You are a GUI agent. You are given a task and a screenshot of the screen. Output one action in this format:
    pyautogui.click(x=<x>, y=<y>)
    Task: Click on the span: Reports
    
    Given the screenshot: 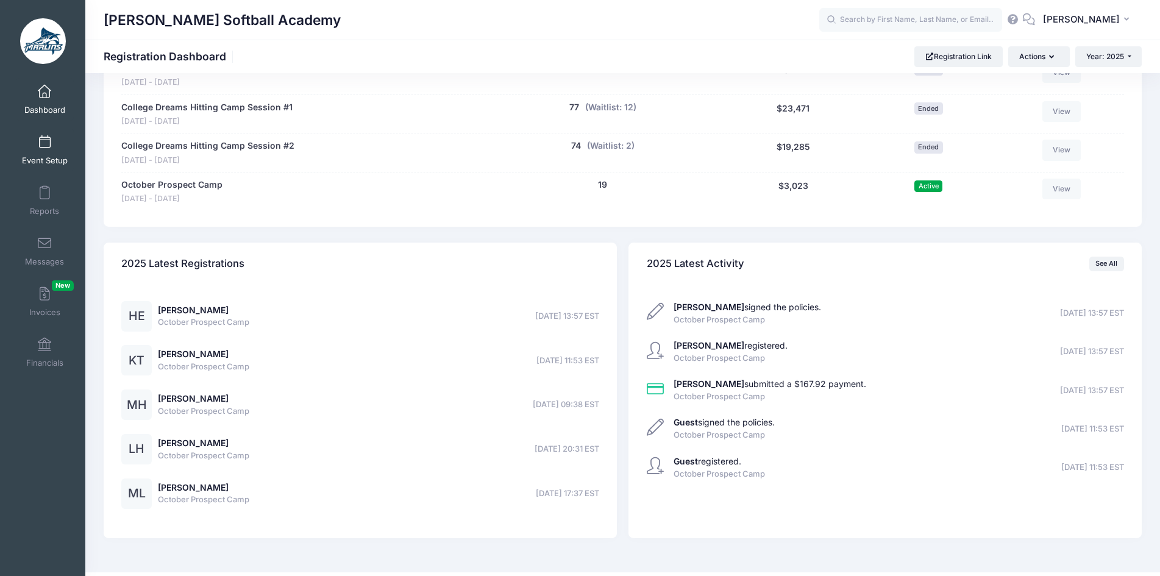 What is the action you would take?
    pyautogui.click(x=44, y=211)
    